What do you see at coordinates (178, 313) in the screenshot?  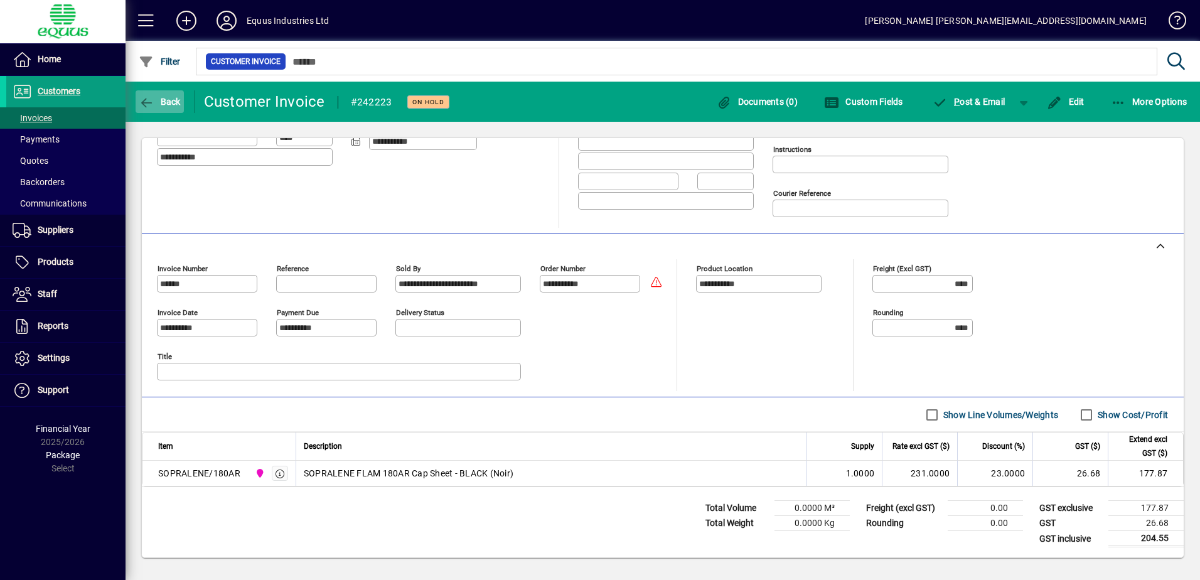 I see `mat-label: Invoice date` at bounding box center [178, 313].